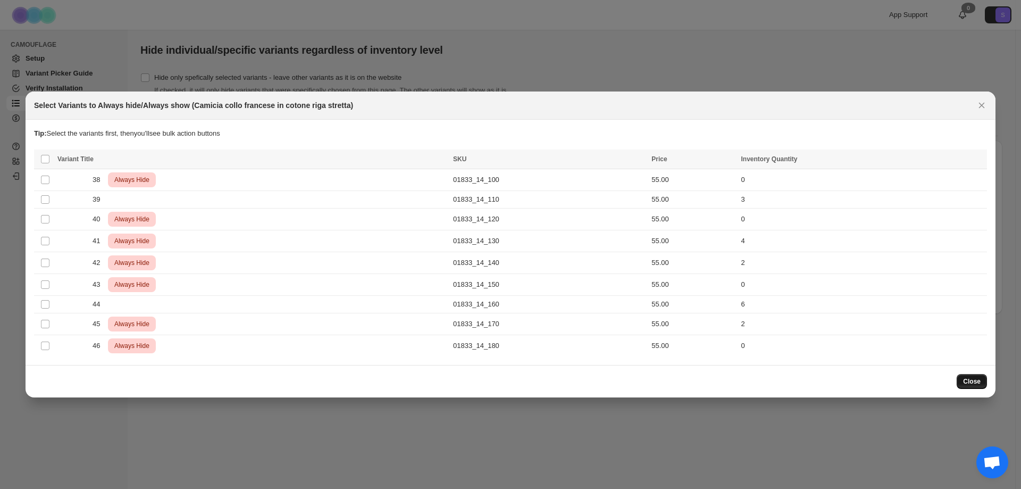 This screenshot has height=489, width=1021. Describe the element at coordinates (549, 346) in the screenshot. I see `td: 01833_14_180` at that location.